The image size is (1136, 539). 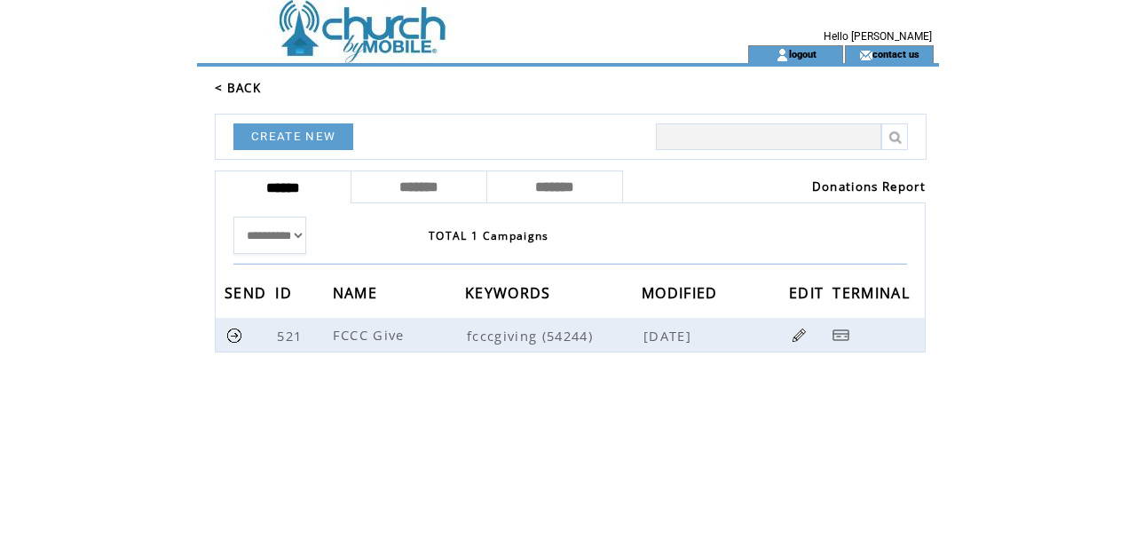 I want to click on span: fcccgiving (54244), so click(x=553, y=335).